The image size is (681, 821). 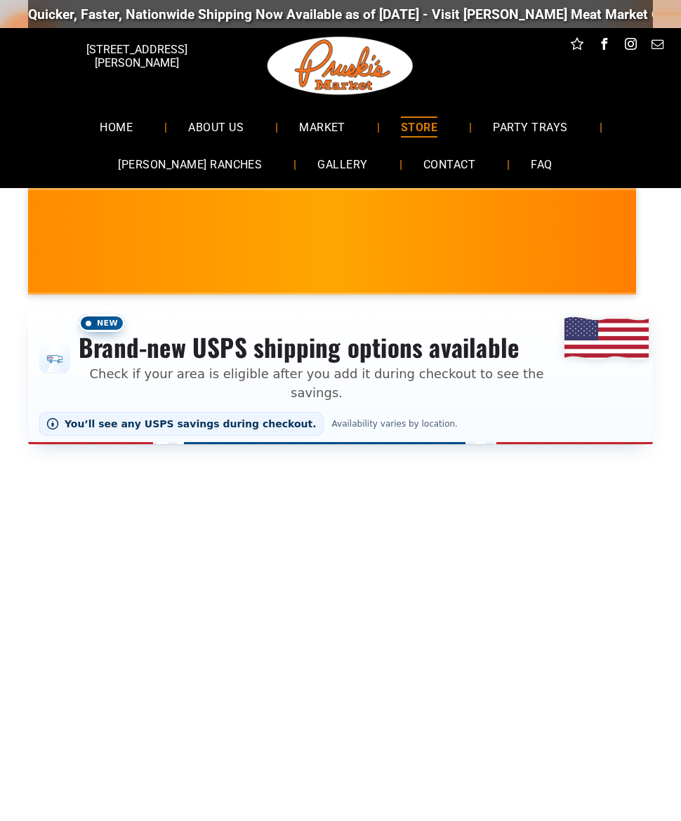 I want to click on div: Shipping options announcement, so click(x=340, y=375).